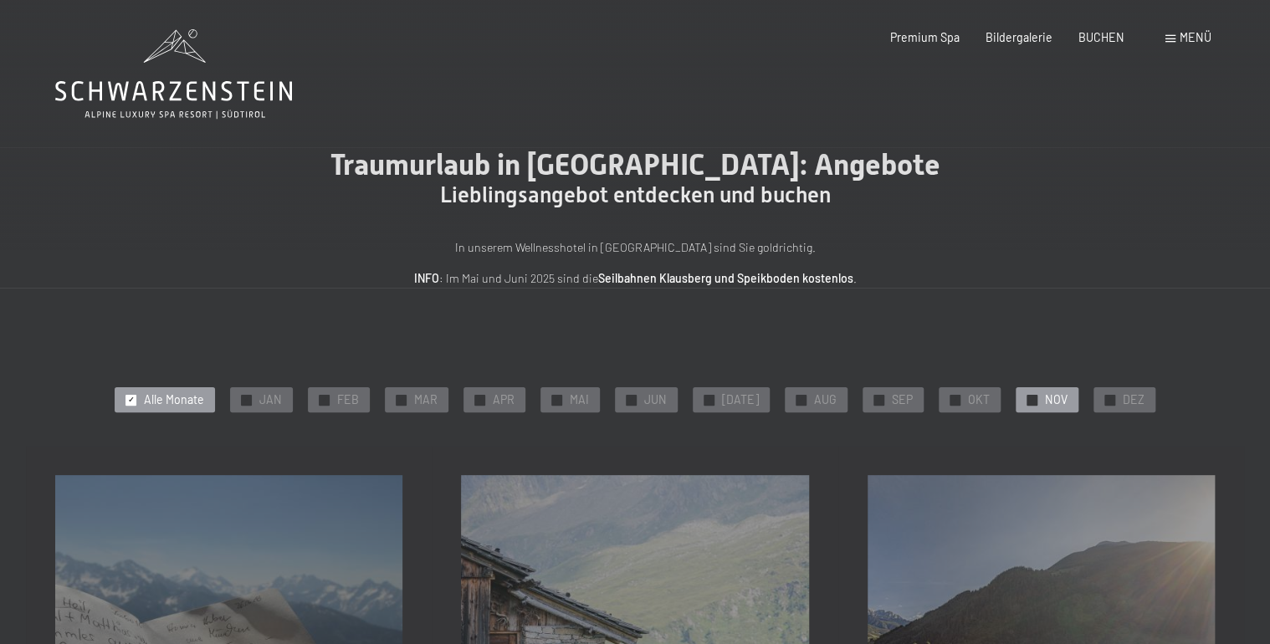  I want to click on span: NOV, so click(1056, 400).